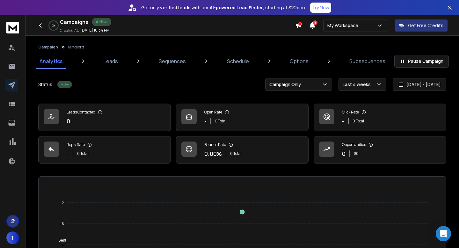 Image resolution: width=459 pixels, height=248 pixels. What do you see at coordinates (81, 112) in the screenshot?
I see `p: Leads Contacted` at bounding box center [81, 112].